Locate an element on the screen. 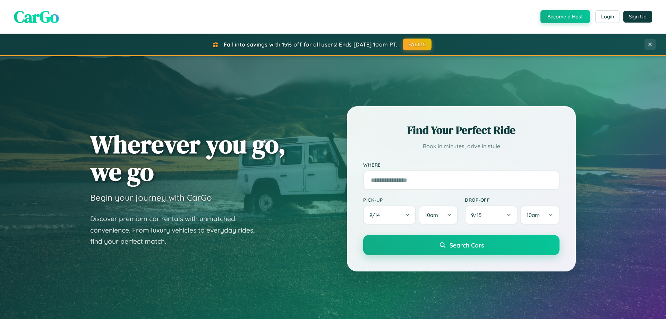 The image size is (666, 319). h1: Wherever you go, we go is located at coordinates (188, 158).